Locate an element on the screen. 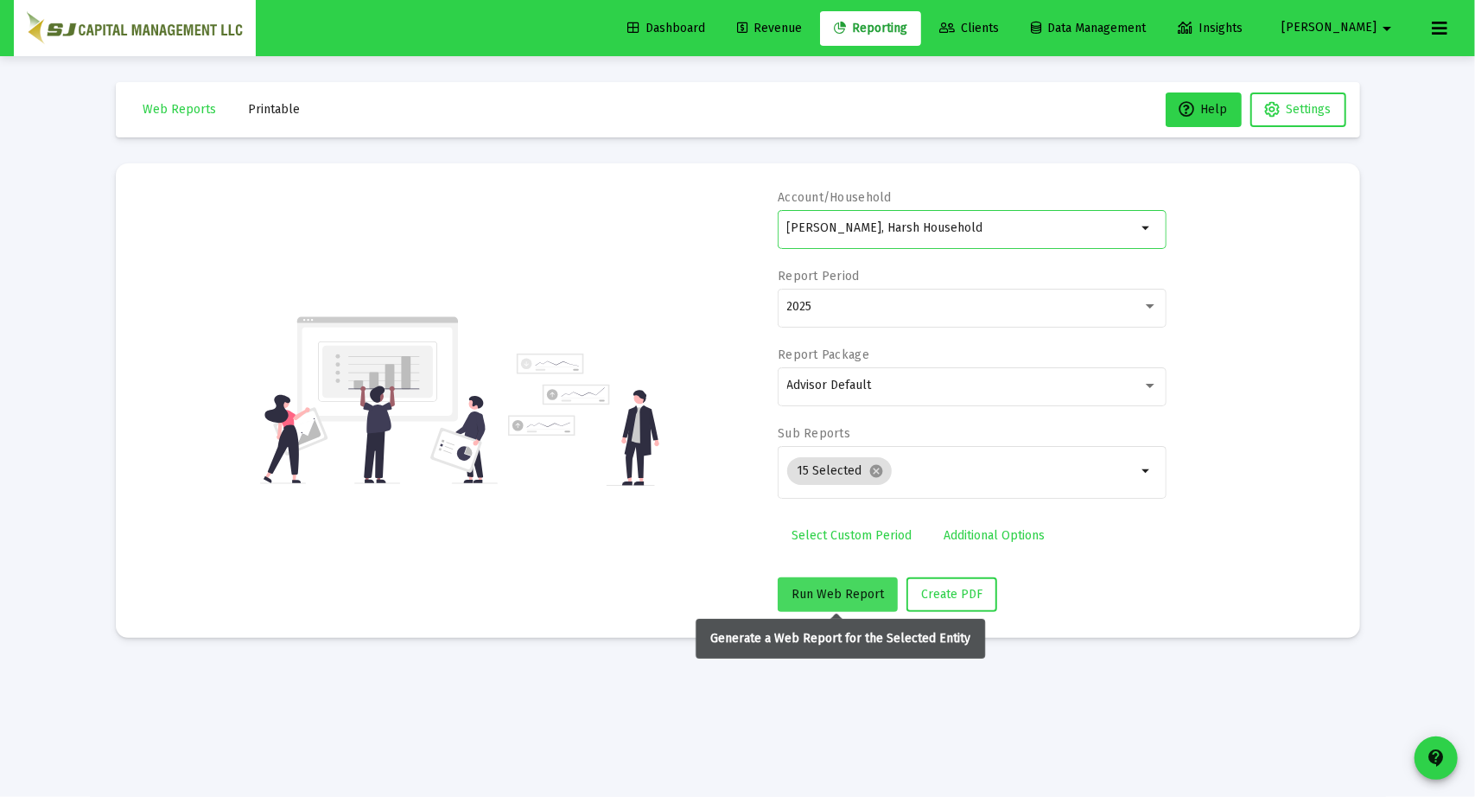 The height and width of the screenshot is (797, 1475). img: reporting is located at coordinates (378, 400).